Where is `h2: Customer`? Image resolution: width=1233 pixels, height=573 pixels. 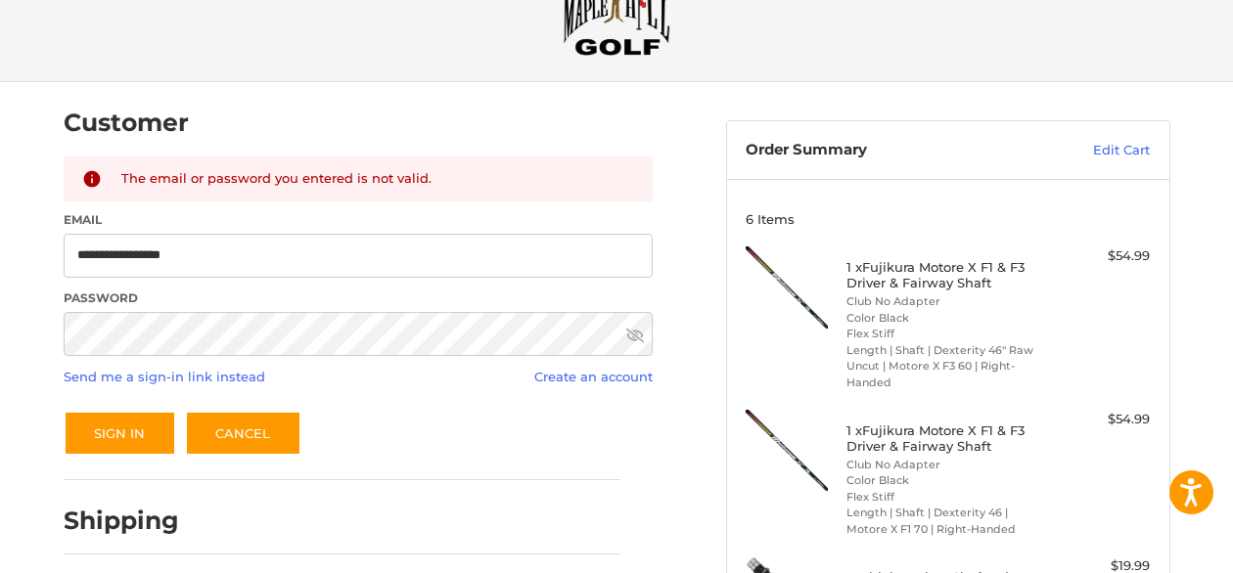
h2: Customer is located at coordinates (126, 122).